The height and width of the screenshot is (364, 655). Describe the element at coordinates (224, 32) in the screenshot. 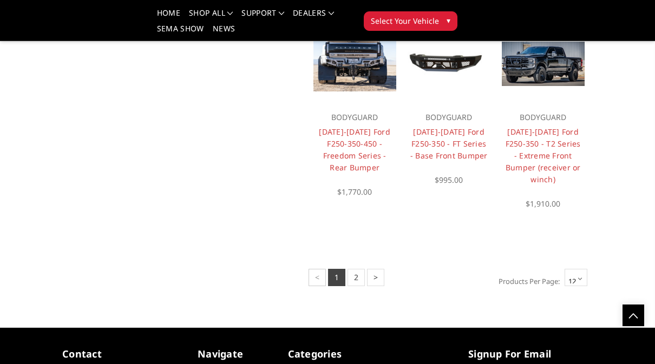

I see `a: News` at that location.